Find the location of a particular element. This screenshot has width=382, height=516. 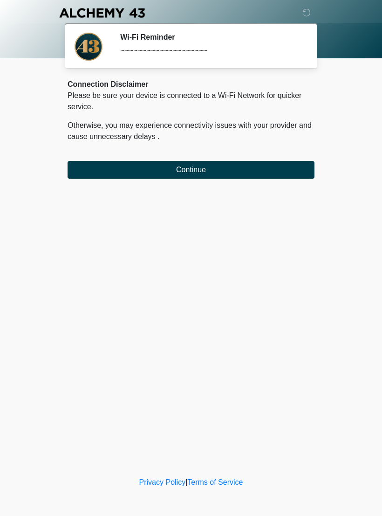

p: Please be sure your device is connected to a Wi-Fi Network for quicker service. is located at coordinates (191, 101).